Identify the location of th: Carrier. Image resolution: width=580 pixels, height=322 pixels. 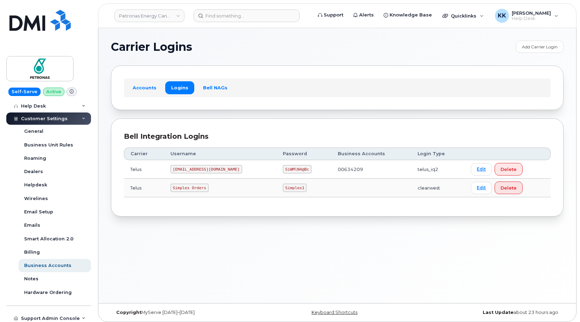
(144, 154).